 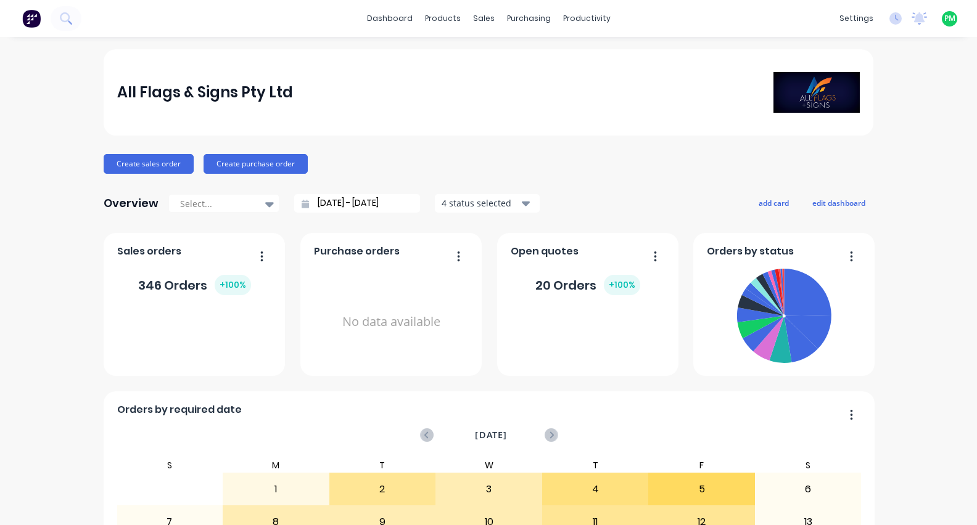 What do you see at coordinates (750, 252) in the screenshot?
I see `span: Orders by status` at bounding box center [750, 252].